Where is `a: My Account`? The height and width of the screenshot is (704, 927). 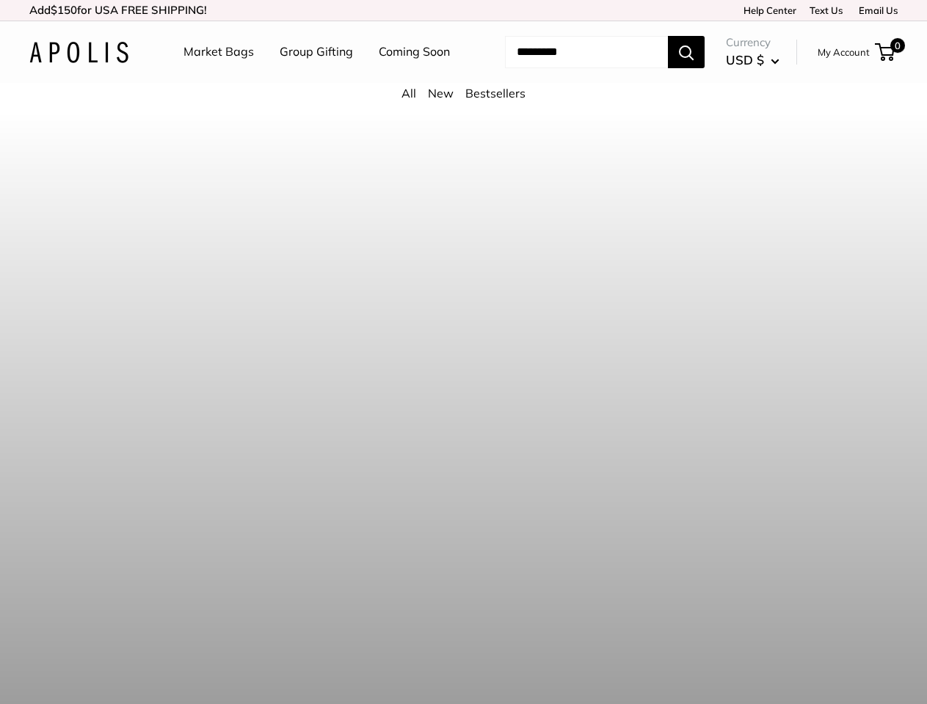
a: My Account is located at coordinates (843, 52).